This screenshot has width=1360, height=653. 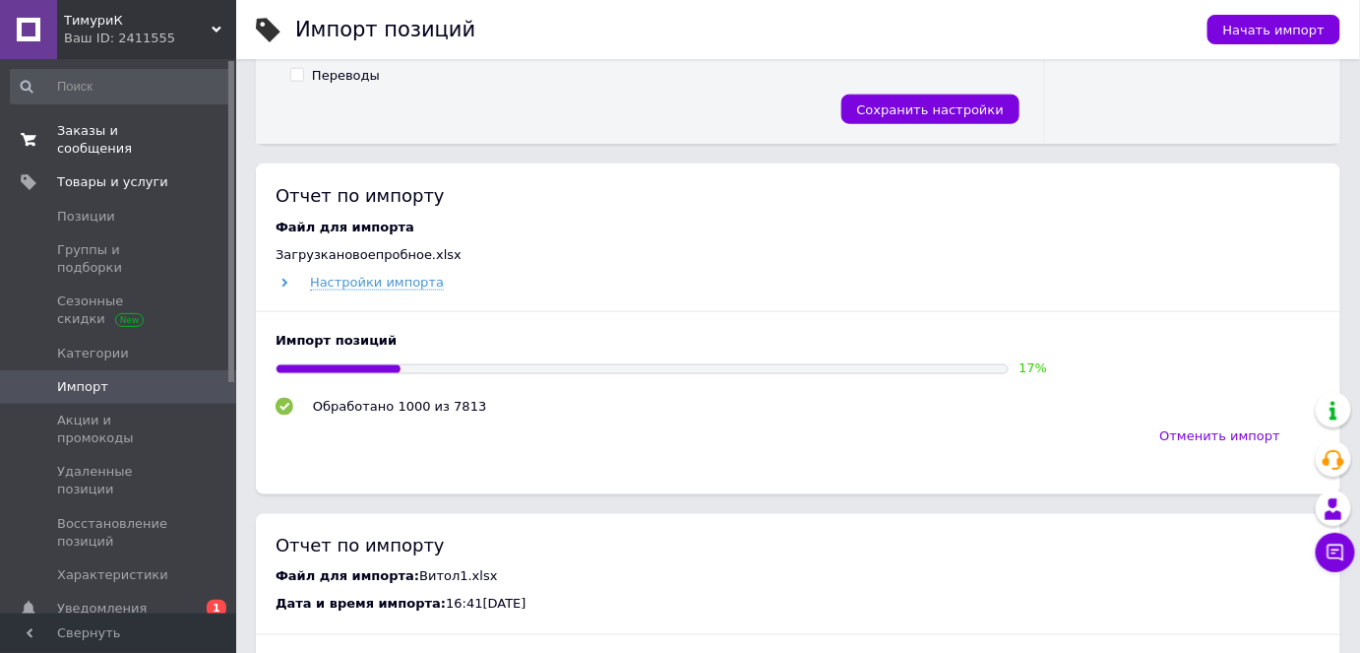 What do you see at coordinates (1274, 30) in the screenshot?
I see `button: Начать импорт` at bounding box center [1274, 30].